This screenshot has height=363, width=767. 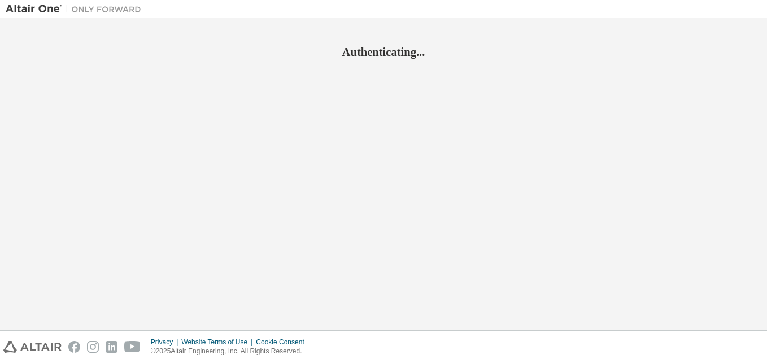 What do you see at coordinates (93, 346) in the screenshot?
I see `img: instagram.svg` at bounding box center [93, 346].